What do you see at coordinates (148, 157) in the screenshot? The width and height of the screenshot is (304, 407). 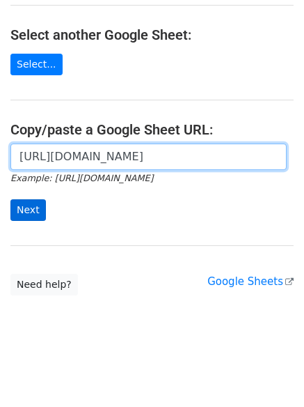 I see `input: Paste your Google Sheet URL here` at bounding box center [148, 157].